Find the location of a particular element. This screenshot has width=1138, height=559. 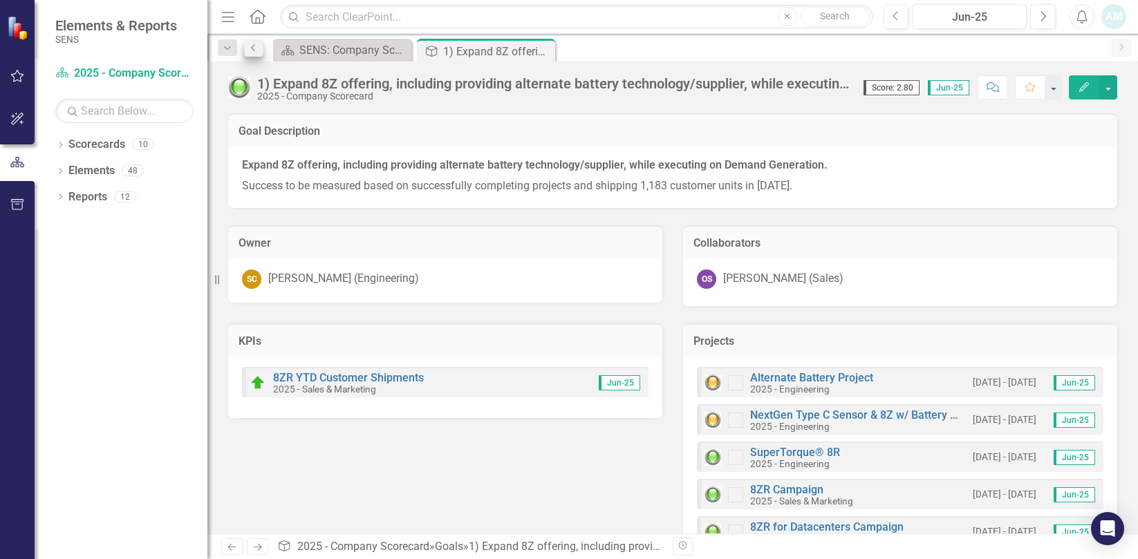

div: OS is located at coordinates (706, 279).